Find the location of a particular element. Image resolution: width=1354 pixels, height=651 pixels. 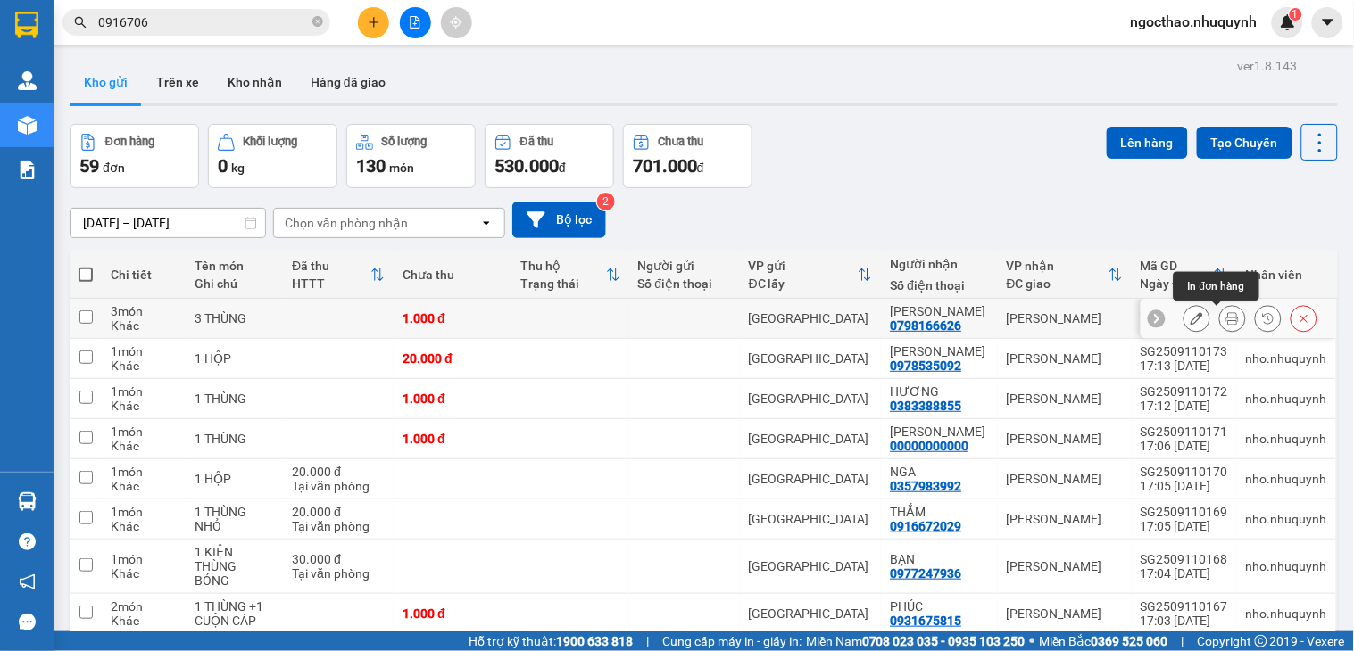

button: Trên xe is located at coordinates (178, 82).